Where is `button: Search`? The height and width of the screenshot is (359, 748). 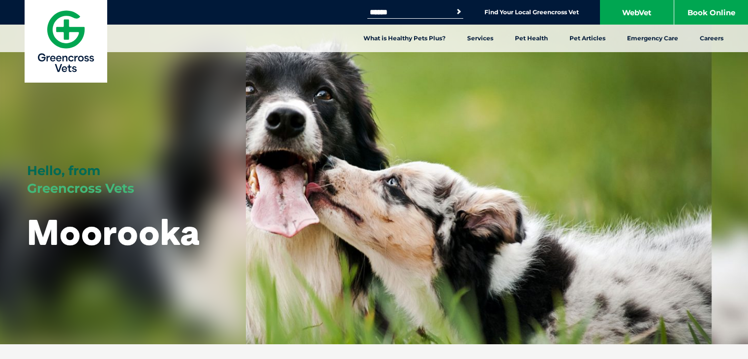
button: Search is located at coordinates (459, 12).